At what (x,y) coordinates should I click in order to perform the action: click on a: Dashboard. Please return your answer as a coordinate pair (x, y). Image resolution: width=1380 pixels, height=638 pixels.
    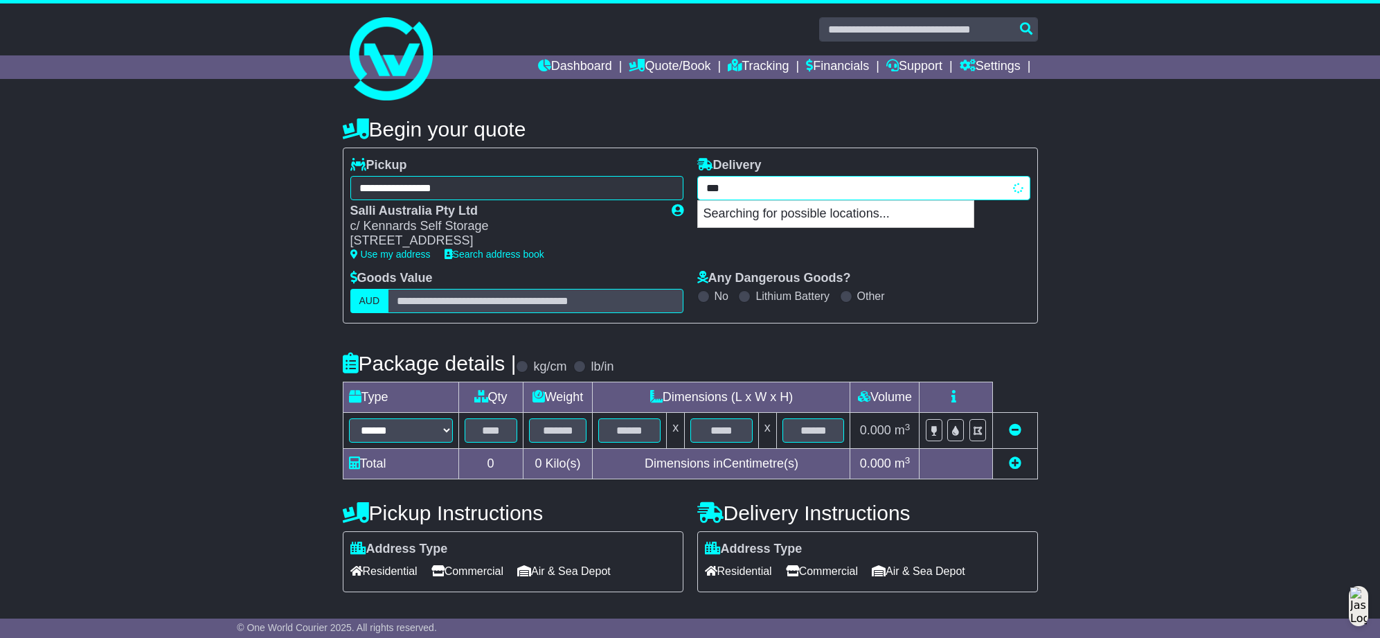
    Looking at the image, I should click on (575, 67).